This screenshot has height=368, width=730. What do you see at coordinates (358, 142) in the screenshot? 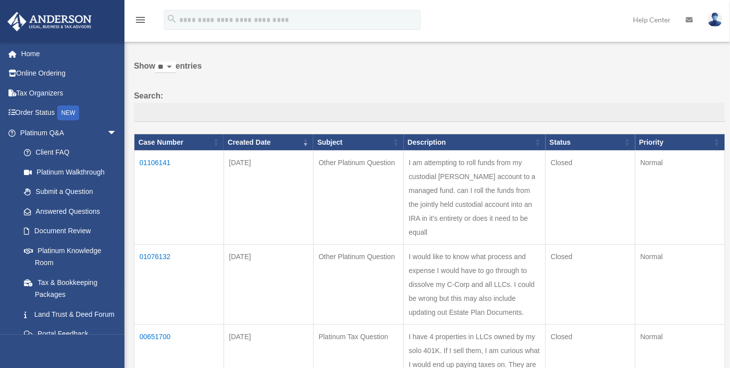
I see `th: Subject: activate to sort column ascending` at bounding box center [358, 142].